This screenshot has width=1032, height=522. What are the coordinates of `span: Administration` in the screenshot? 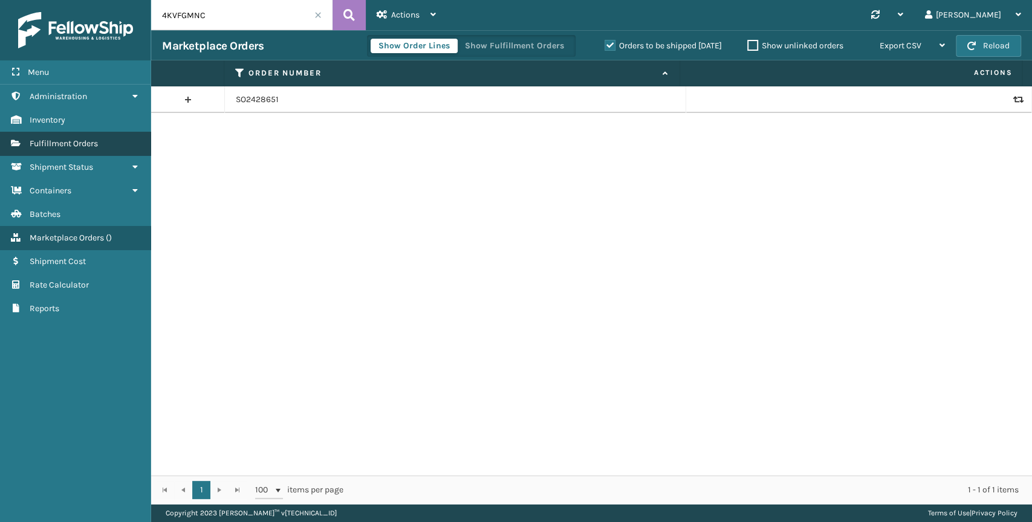 It's located at (58, 96).